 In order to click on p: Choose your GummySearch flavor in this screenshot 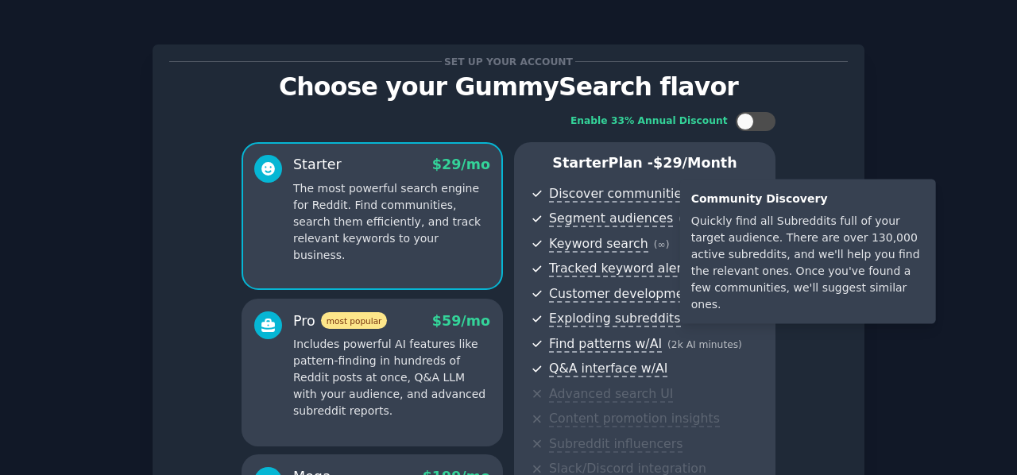, I will do `click(509, 87)`.